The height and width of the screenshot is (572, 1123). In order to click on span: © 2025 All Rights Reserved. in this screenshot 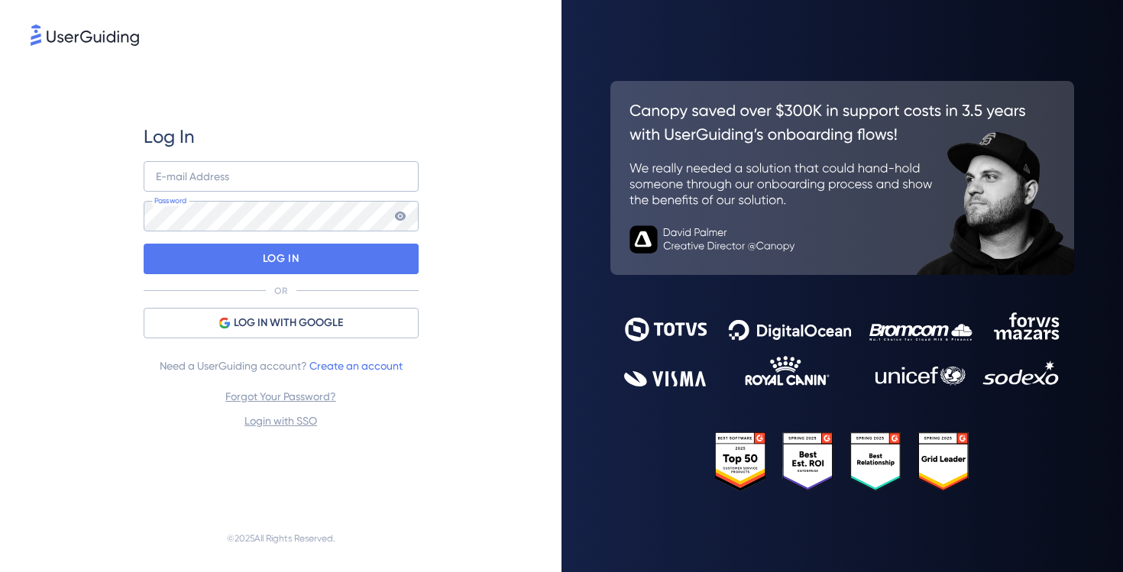, I will do `click(281, 539)`.